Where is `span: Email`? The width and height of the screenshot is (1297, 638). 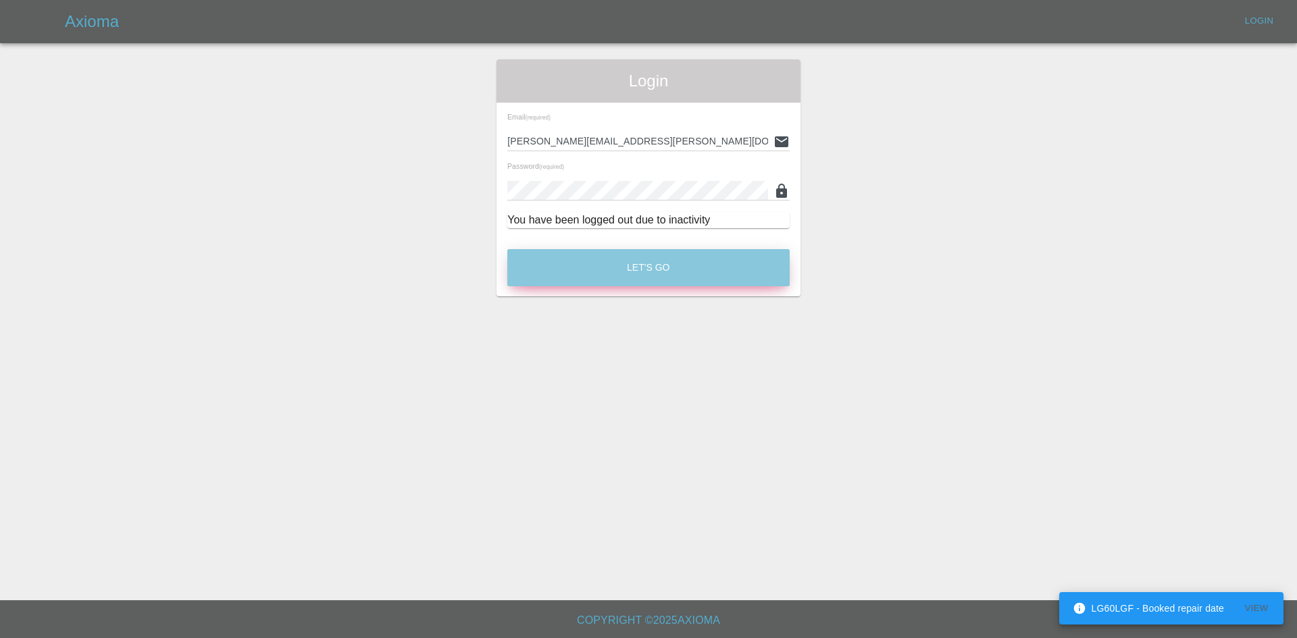
span: Email is located at coordinates (529, 117).